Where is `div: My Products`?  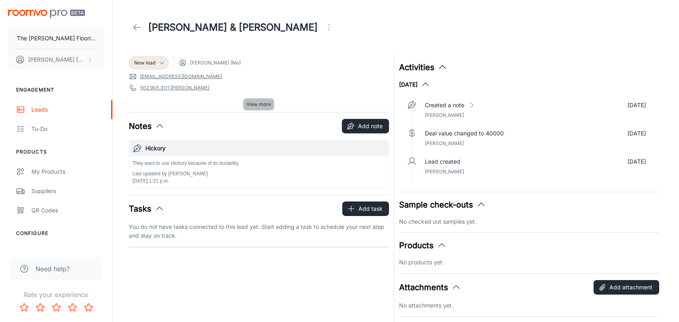
div: My Products is located at coordinates (68, 172).